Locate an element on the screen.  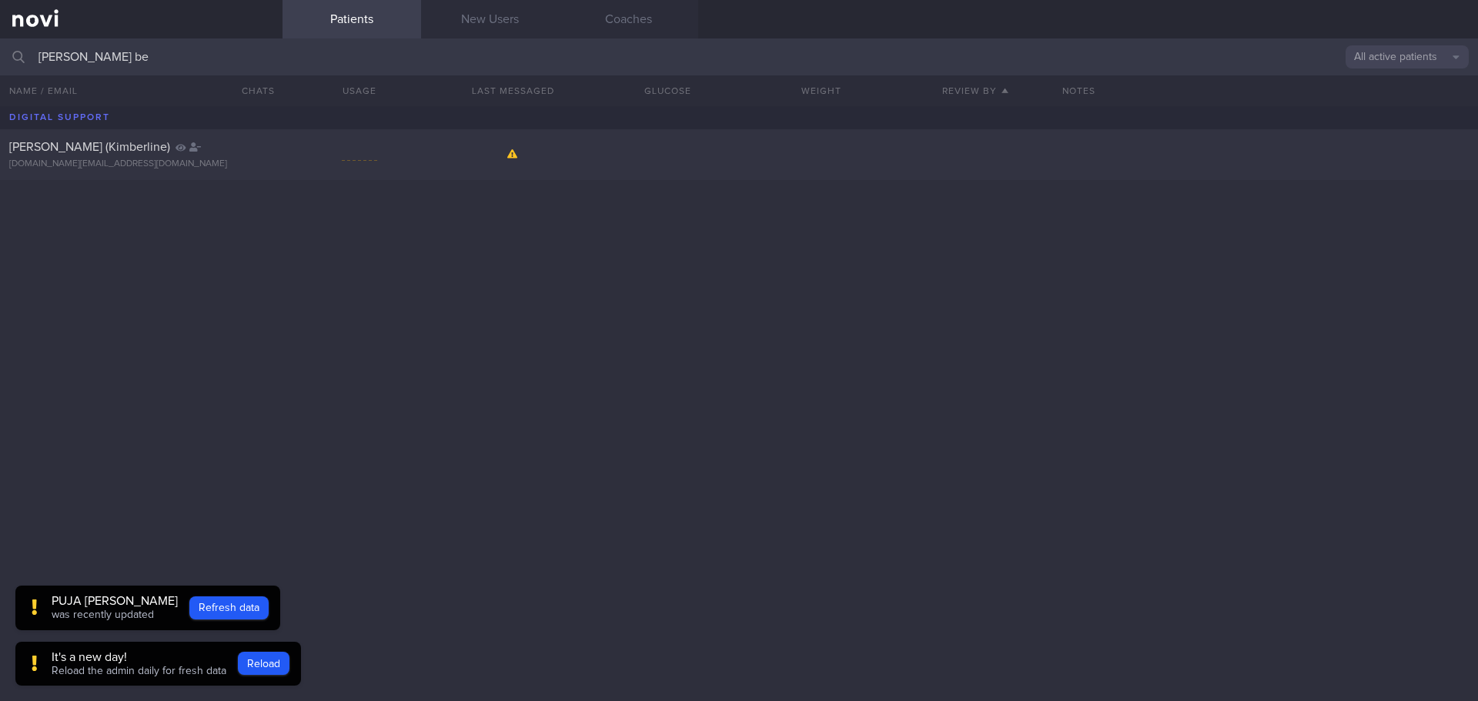
span: was recently updated is located at coordinates (102, 615).